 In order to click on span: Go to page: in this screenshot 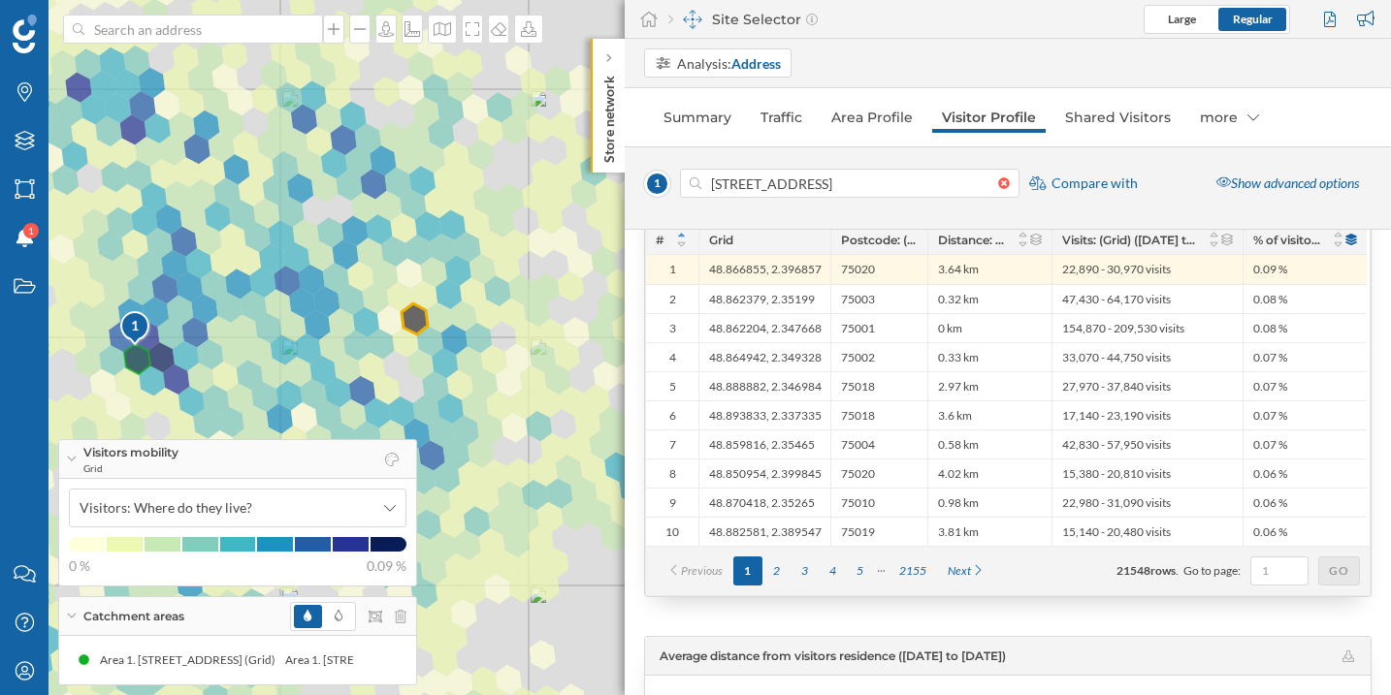, I will do `click(1211, 571)`.